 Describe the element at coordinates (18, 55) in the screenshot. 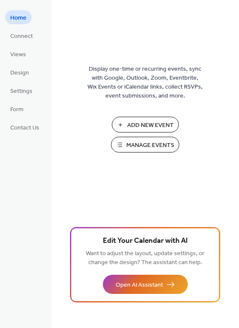

I see `span: Views` at that location.